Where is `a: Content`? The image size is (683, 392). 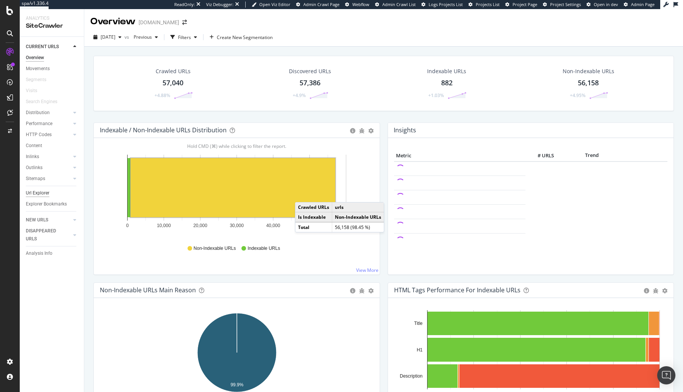
a: Content is located at coordinates (52, 146).